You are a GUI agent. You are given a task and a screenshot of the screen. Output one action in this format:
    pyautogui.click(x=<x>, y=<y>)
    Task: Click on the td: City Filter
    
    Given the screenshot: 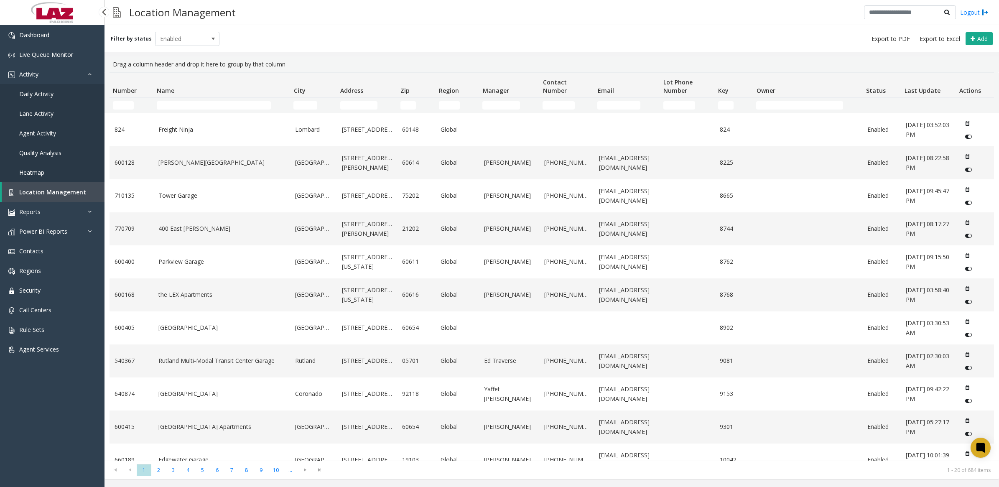 What is the action you would take?
    pyautogui.click(x=313, y=105)
    